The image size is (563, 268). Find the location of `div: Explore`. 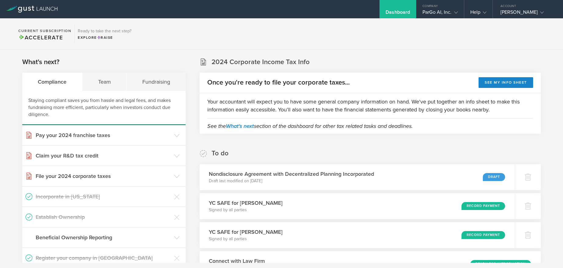

div: Explore is located at coordinates (105, 38).